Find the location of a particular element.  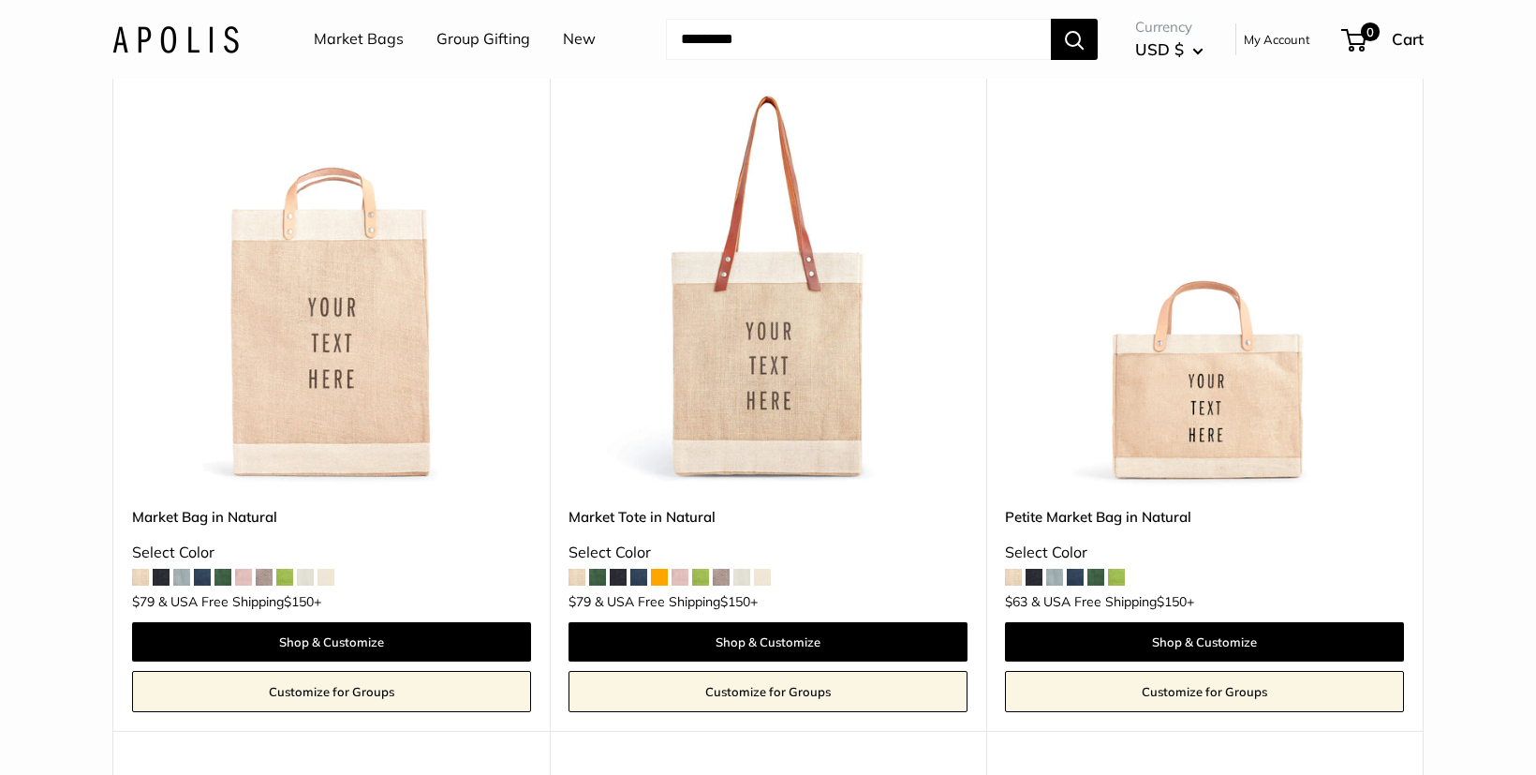

a: description_Make it yours with custom printed text.Market Tote in Natural is located at coordinates (768, 288).